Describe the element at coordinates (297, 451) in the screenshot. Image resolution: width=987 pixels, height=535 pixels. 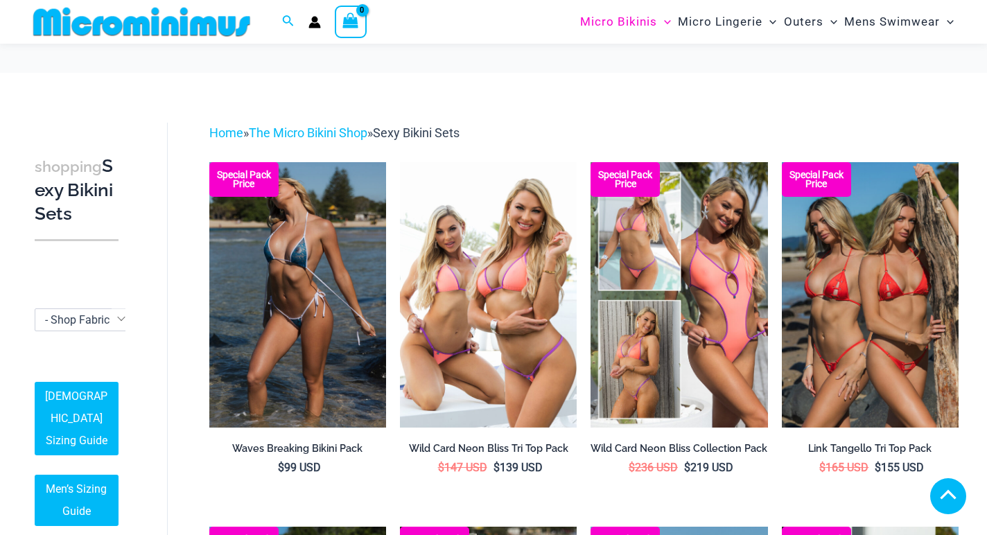
I see `a: Waves Breaking Bikini Pack` at that location.